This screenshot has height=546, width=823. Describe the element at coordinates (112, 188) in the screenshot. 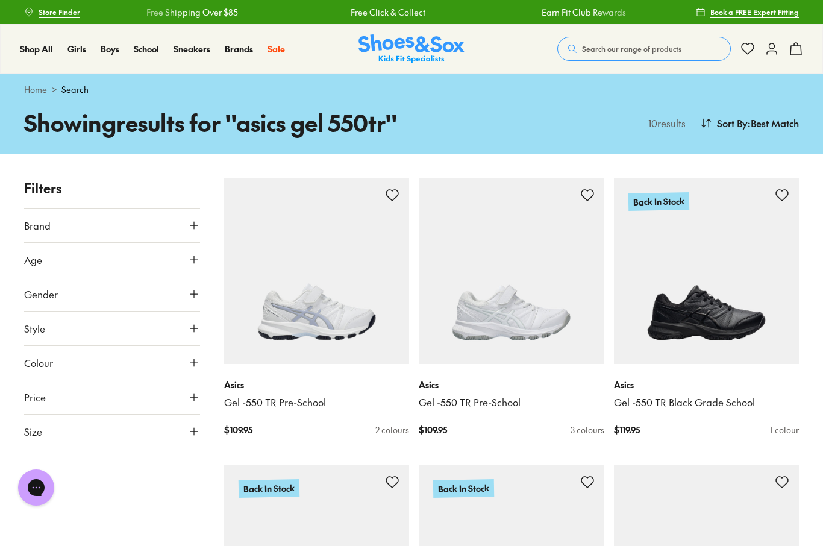

I see `p: Filters` at that location.